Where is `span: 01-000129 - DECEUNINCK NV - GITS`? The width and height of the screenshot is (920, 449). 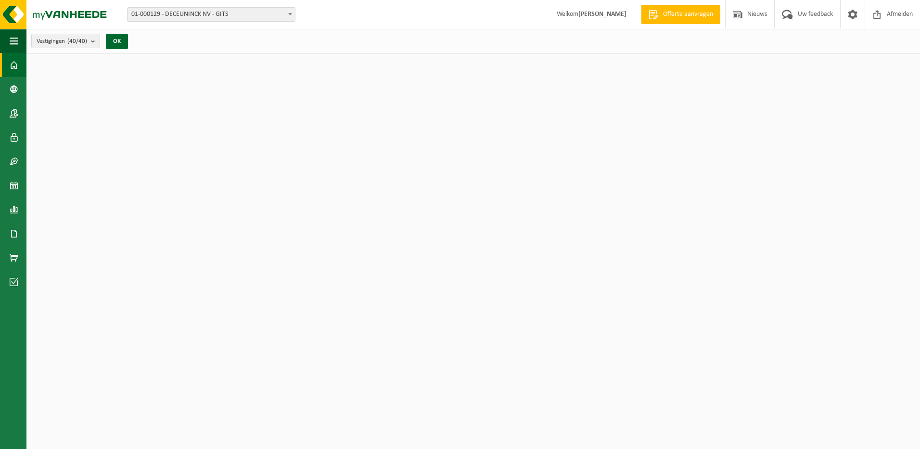
span: 01-000129 - DECEUNINCK NV - GITS is located at coordinates (211, 14).